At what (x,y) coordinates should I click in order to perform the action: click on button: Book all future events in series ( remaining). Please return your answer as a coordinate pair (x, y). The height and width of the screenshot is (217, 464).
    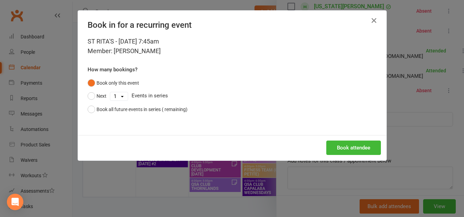
    Looking at the image, I should click on (137, 110).